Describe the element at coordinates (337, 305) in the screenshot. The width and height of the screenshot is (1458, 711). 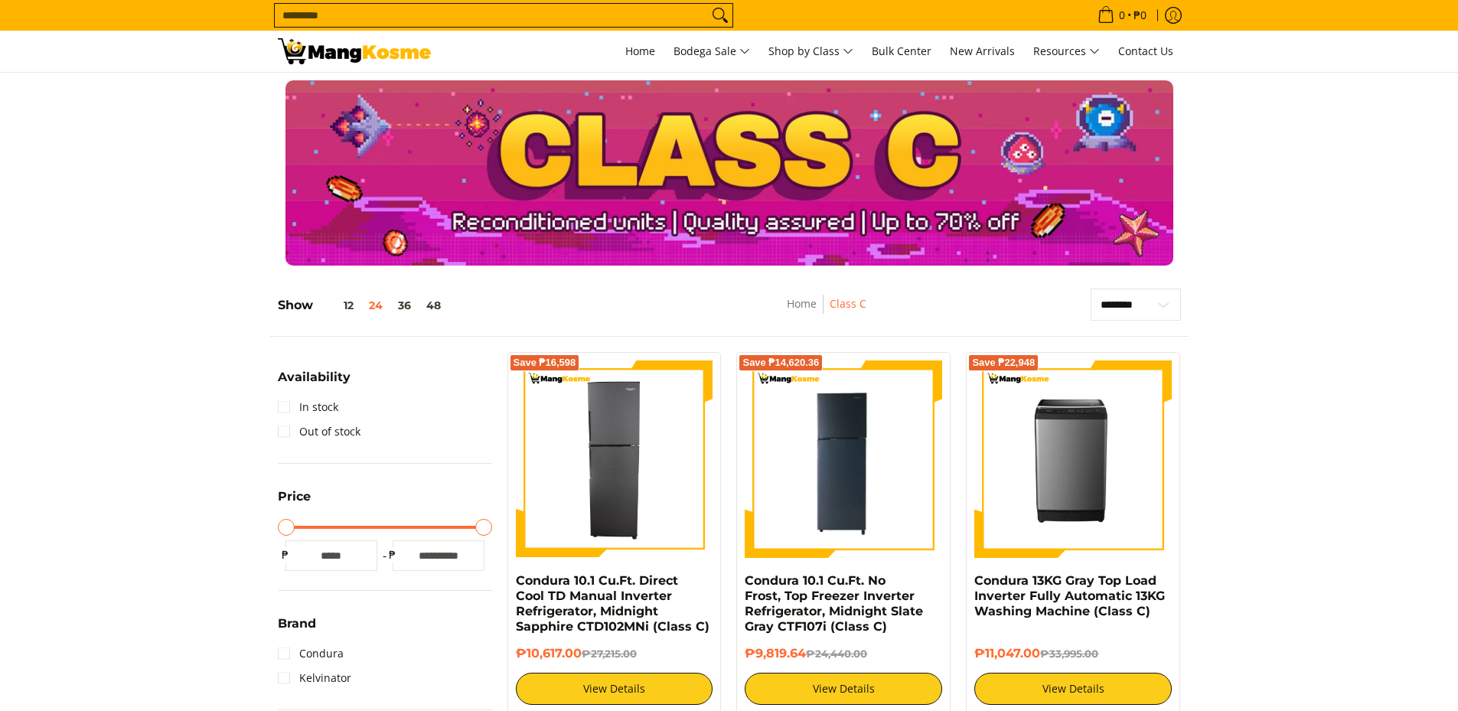
I see `button: 12` at that location.